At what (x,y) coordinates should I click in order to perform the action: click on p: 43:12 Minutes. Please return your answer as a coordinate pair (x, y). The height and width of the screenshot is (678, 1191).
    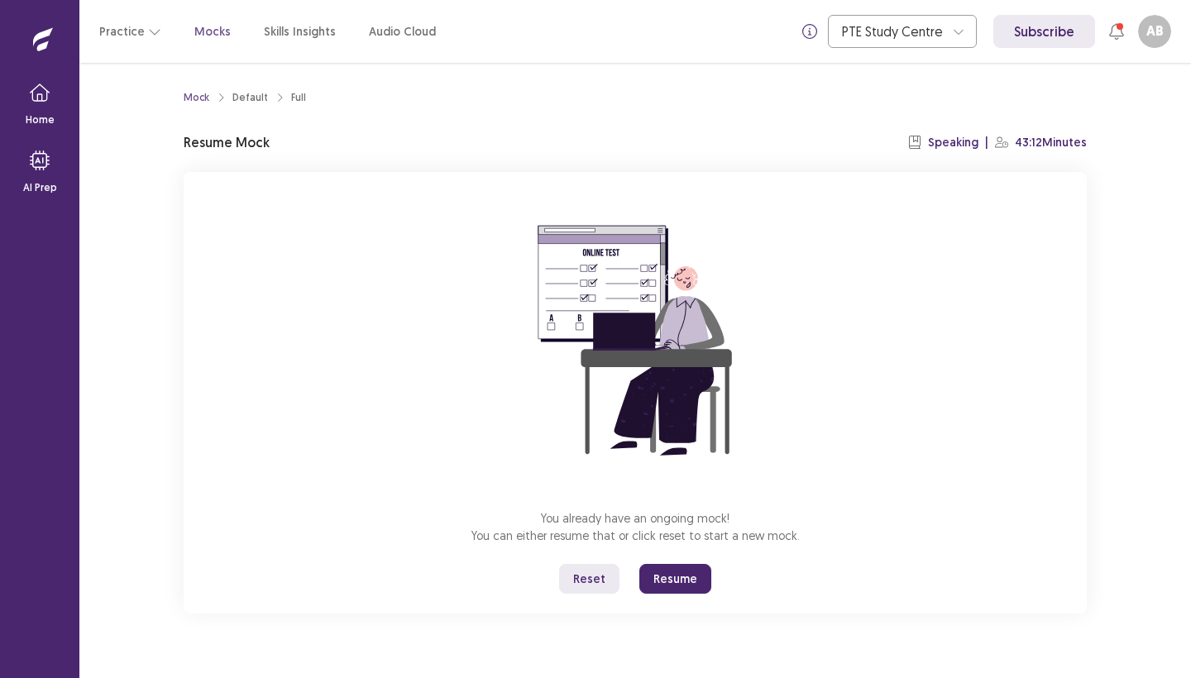
    Looking at the image, I should click on (1050, 142).